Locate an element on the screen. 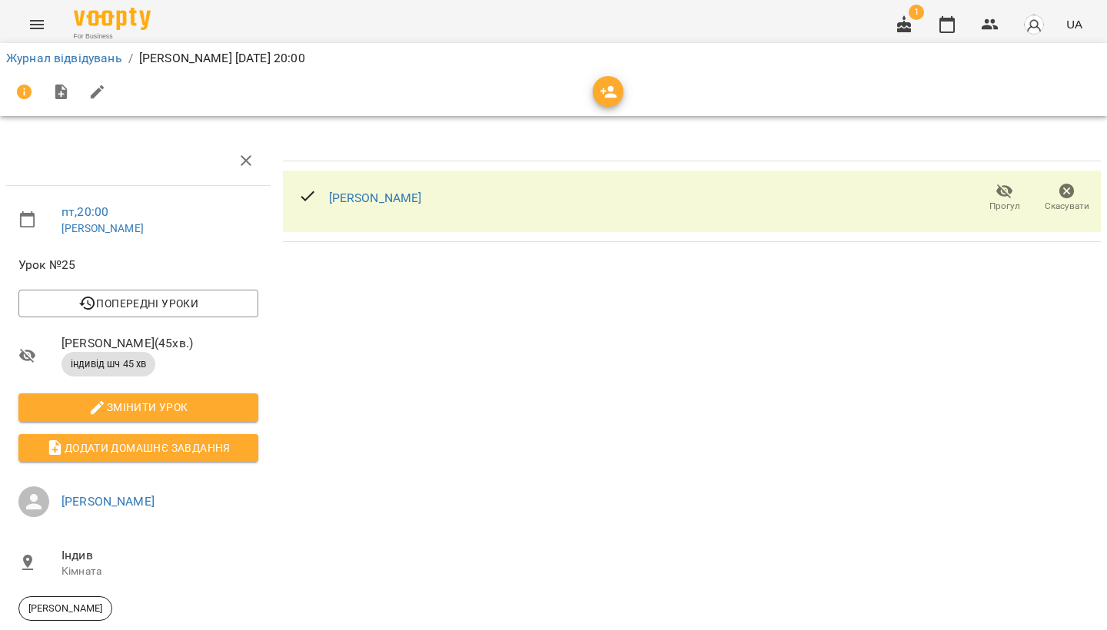 Image resolution: width=1107 pixels, height=630 pixels. span: Урок №25 is located at coordinates (138, 265).